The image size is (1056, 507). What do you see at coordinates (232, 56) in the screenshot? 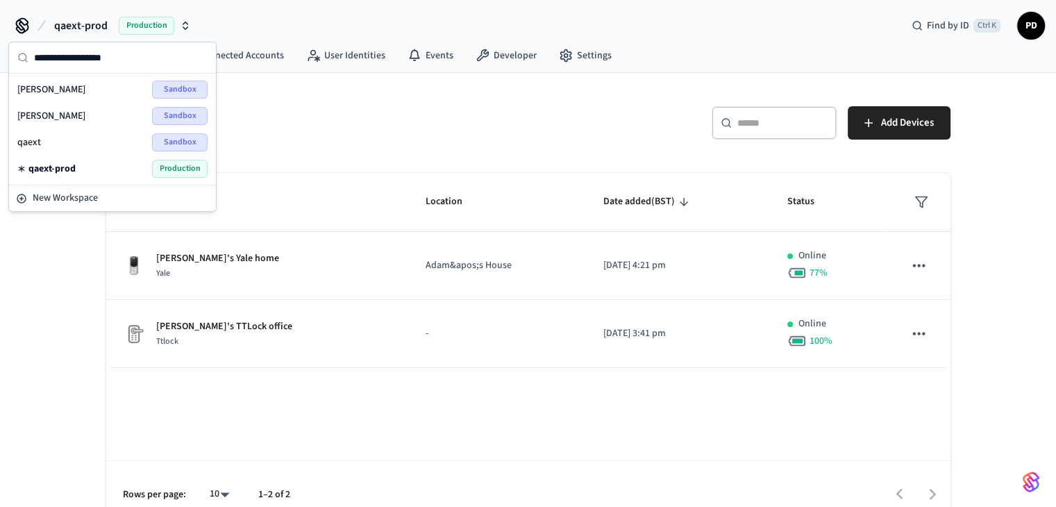
I see `a: Connected Accounts` at bounding box center [232, 56].